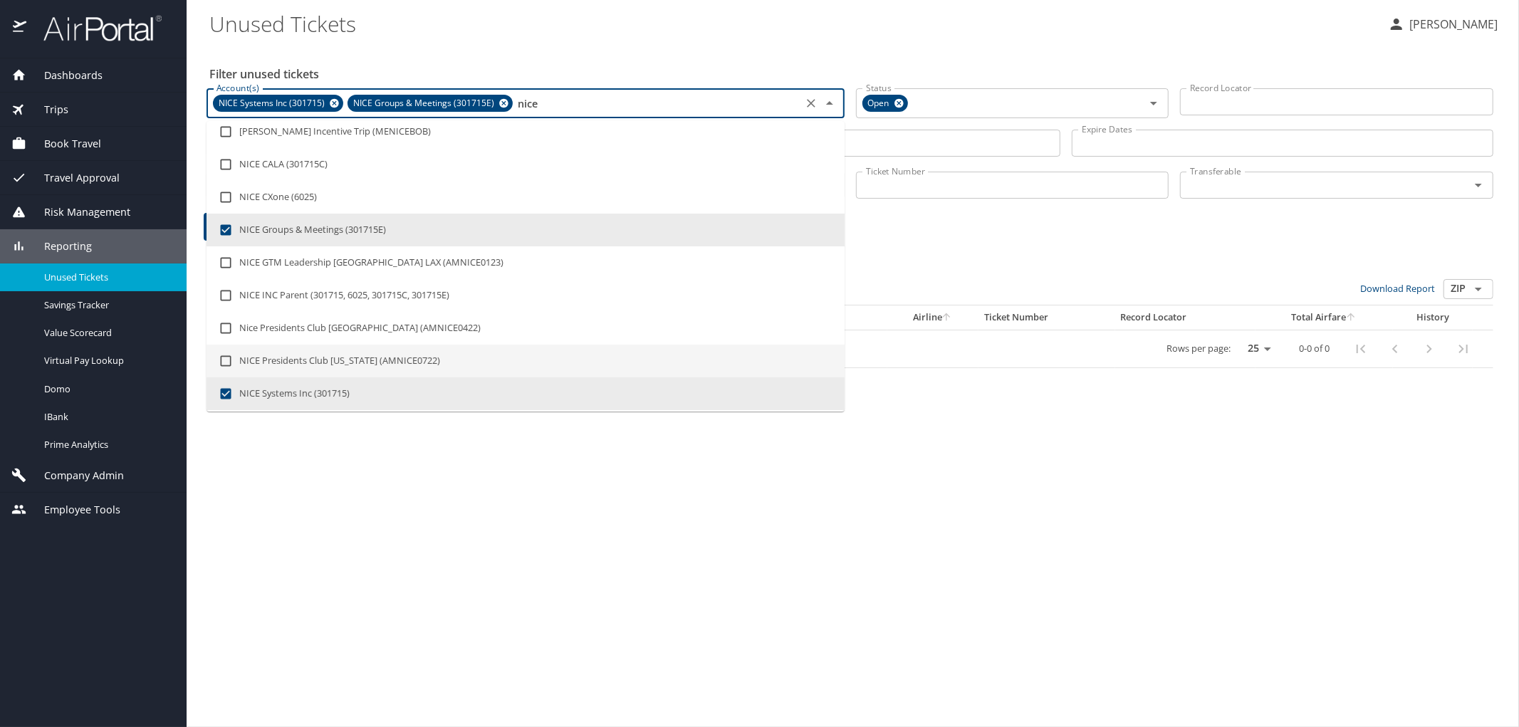 The height and width of the screenshot is (727, 1519). Describe the element at coordinates (75, 476) in the screenshot. I see `span: Company Admin` at that location.